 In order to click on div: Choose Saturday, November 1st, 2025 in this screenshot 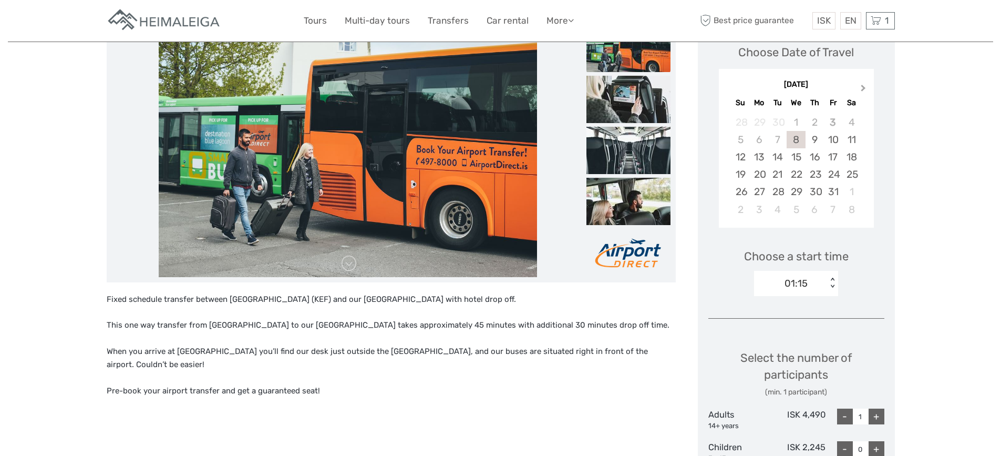, I will do `click(851, 191)`.